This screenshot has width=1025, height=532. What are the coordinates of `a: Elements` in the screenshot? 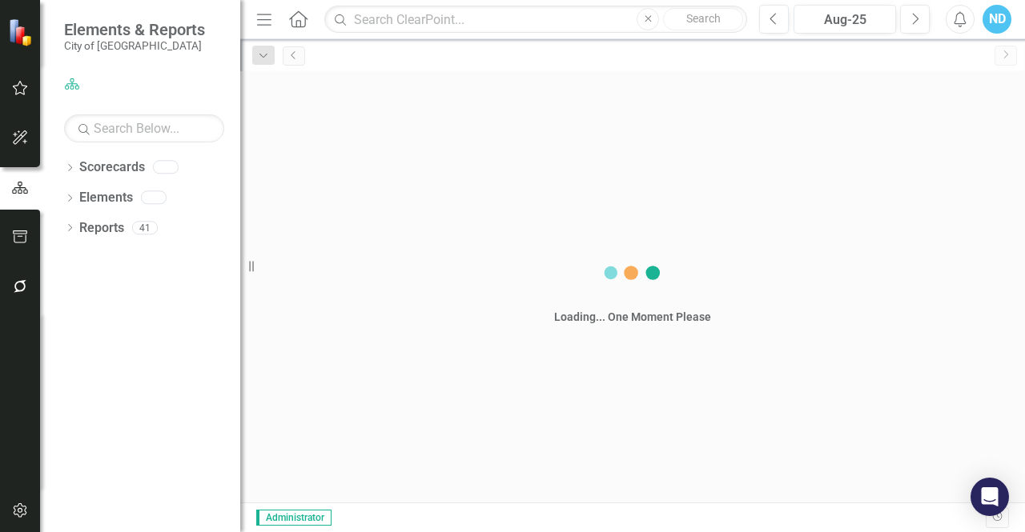 It's located at (106, 198).